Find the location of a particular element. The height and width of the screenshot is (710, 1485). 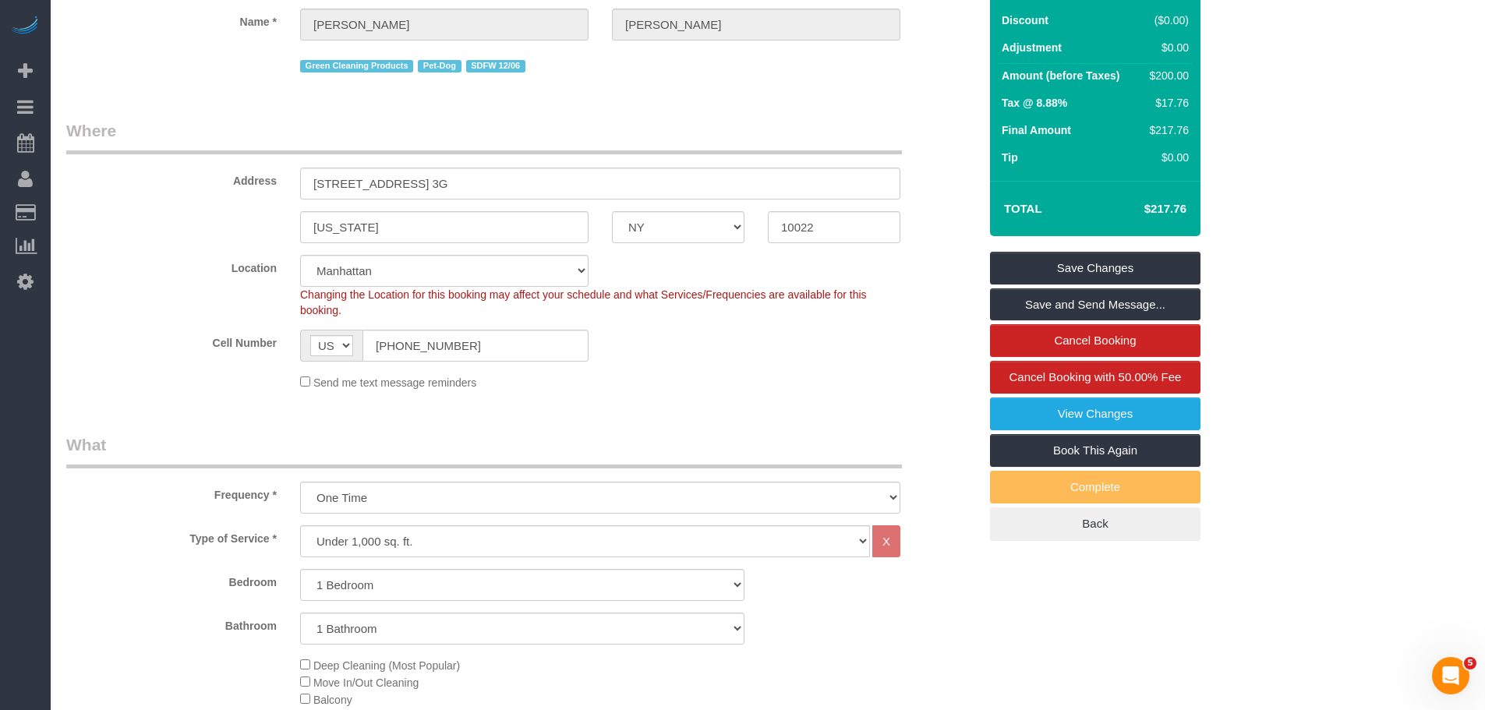

input: City is located at coordinates (444, 227).